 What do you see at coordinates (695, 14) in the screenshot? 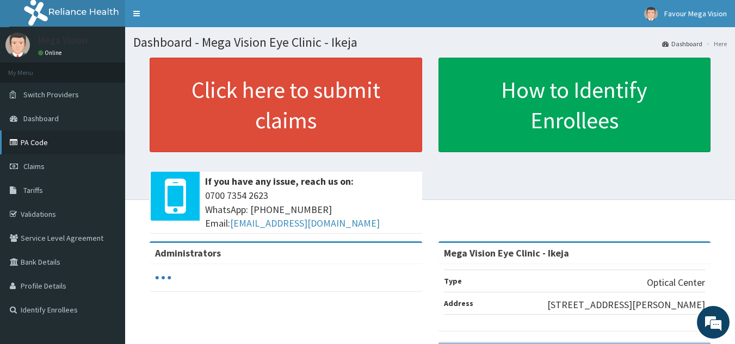
I see `span: Favour Mega Vision` at bounding box center [695, 14].